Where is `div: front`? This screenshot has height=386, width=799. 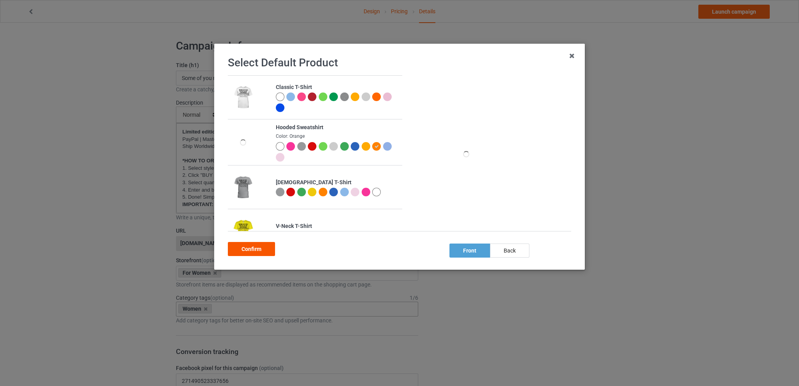
div: front is located at coordinates (470, 250).